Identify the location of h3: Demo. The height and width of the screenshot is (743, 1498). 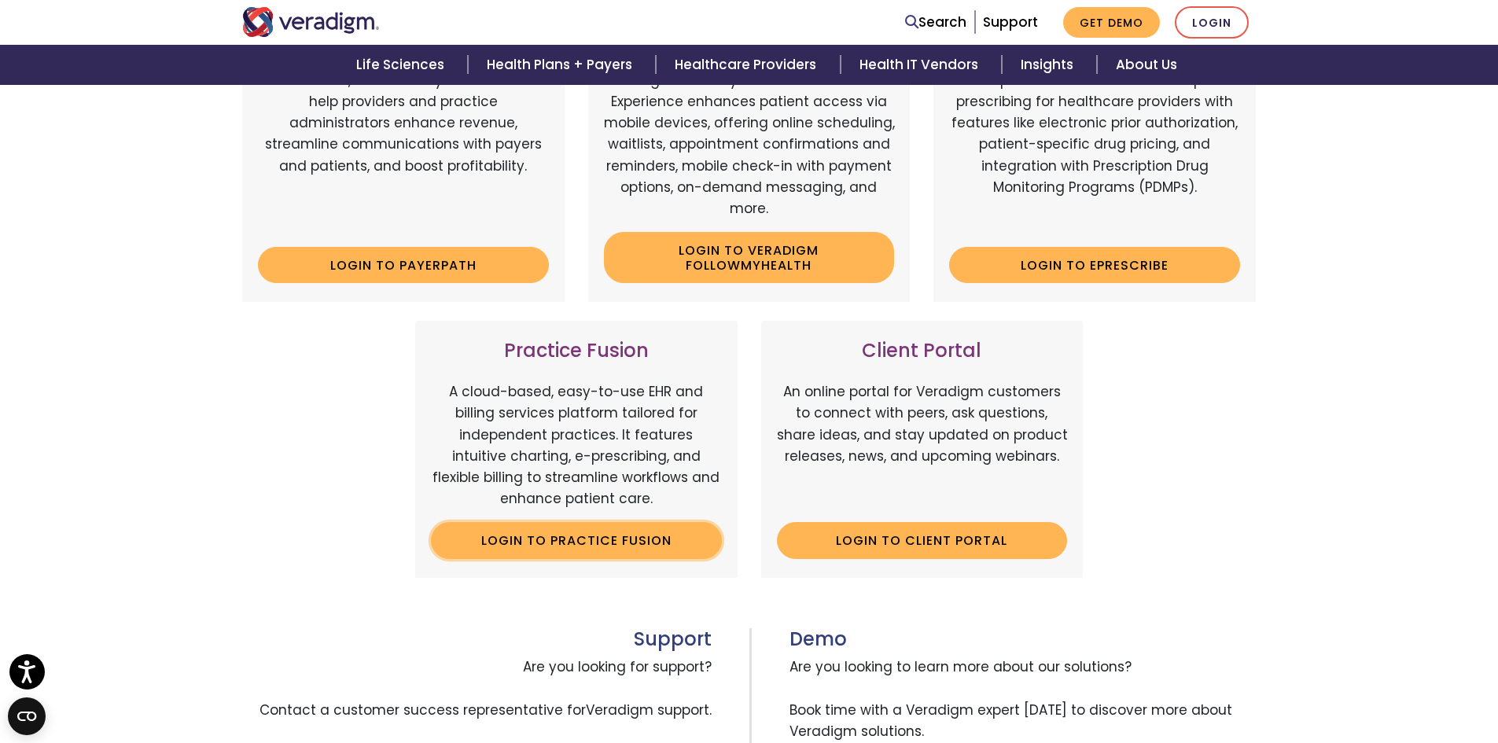
(1023, 639).